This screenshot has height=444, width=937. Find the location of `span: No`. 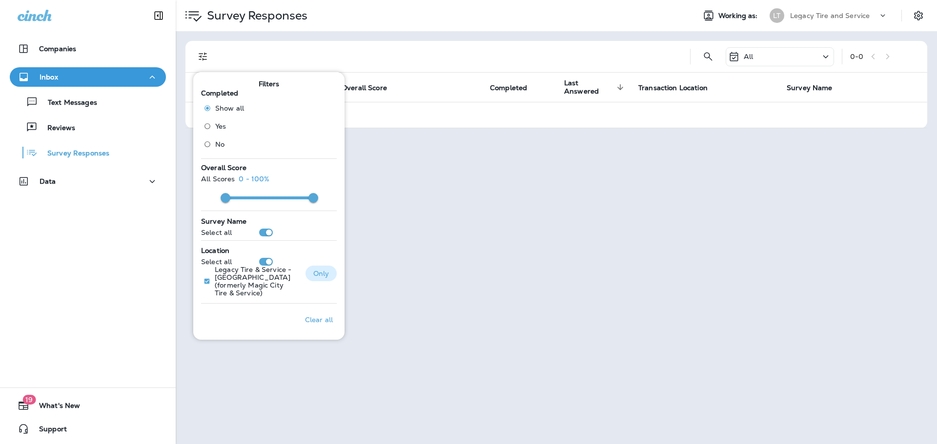

span: No is located at coordinates (220, 144).